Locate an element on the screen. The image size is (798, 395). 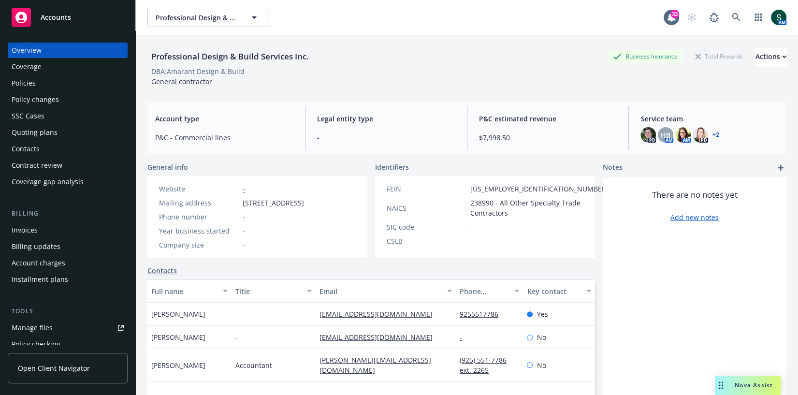
span: Open Client Navigator is located at coordinates (54, 368).